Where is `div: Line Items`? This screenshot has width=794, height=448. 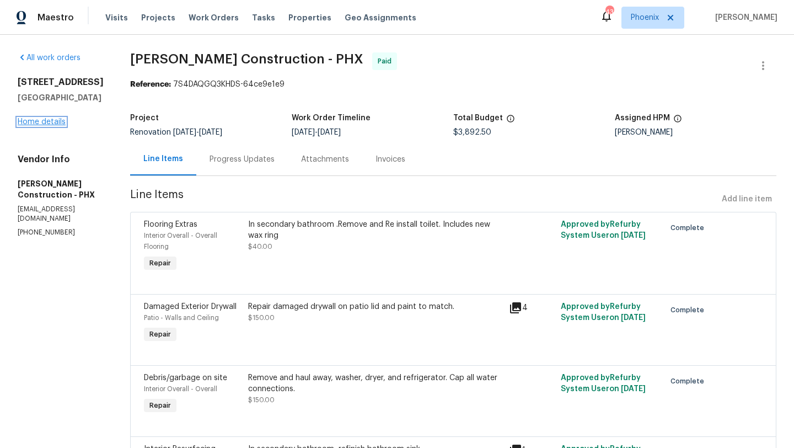 div: Line Items is located at coordinates (163, 159).